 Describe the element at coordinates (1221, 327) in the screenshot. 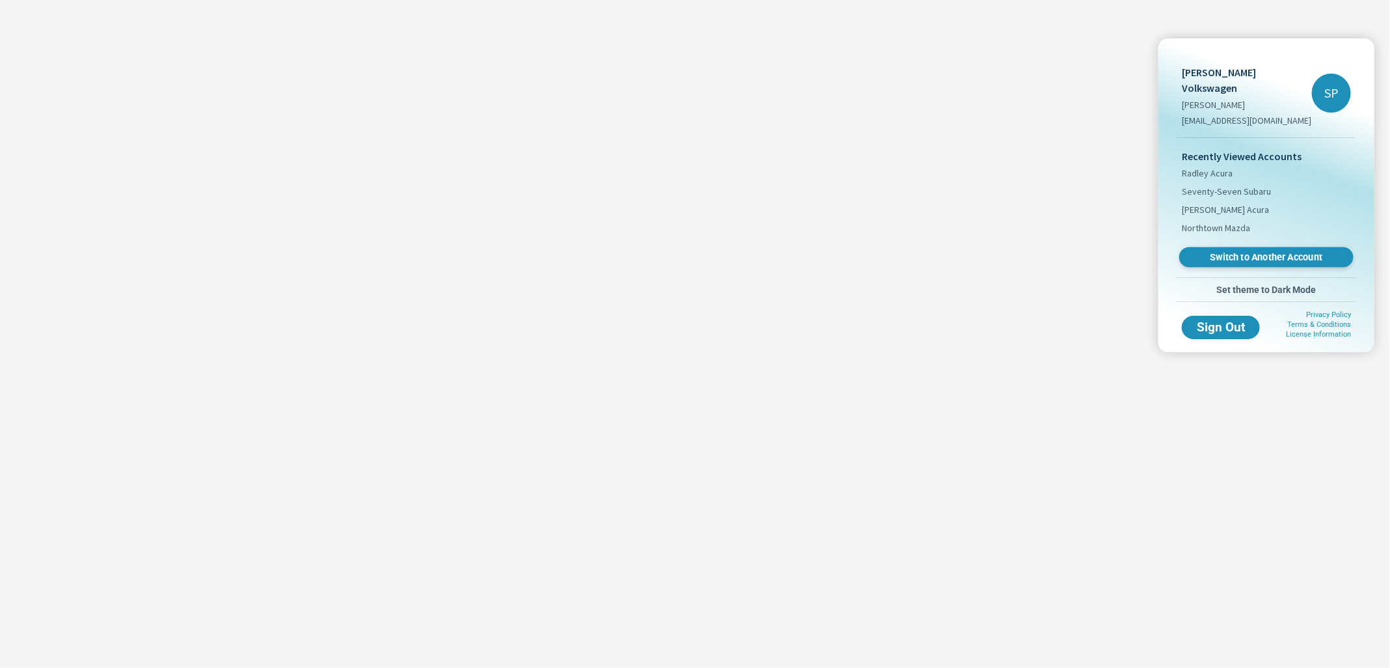

I see `span: Sign Out` at that location.